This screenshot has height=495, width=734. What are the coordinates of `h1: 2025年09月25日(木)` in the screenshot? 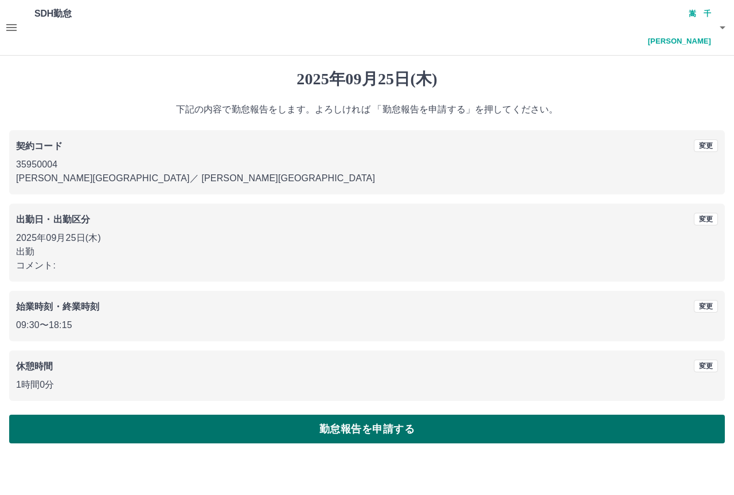 It's located at (367, 79).